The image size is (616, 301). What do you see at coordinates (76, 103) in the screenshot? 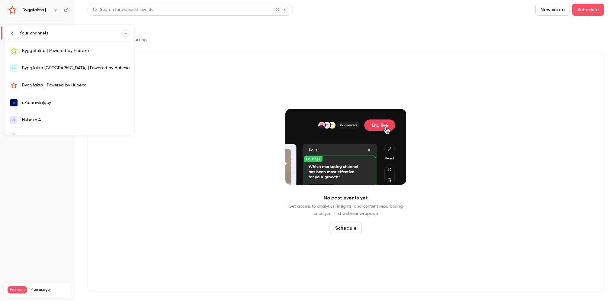
I see `div: eZamawiający` at bounding box center [76, 103].